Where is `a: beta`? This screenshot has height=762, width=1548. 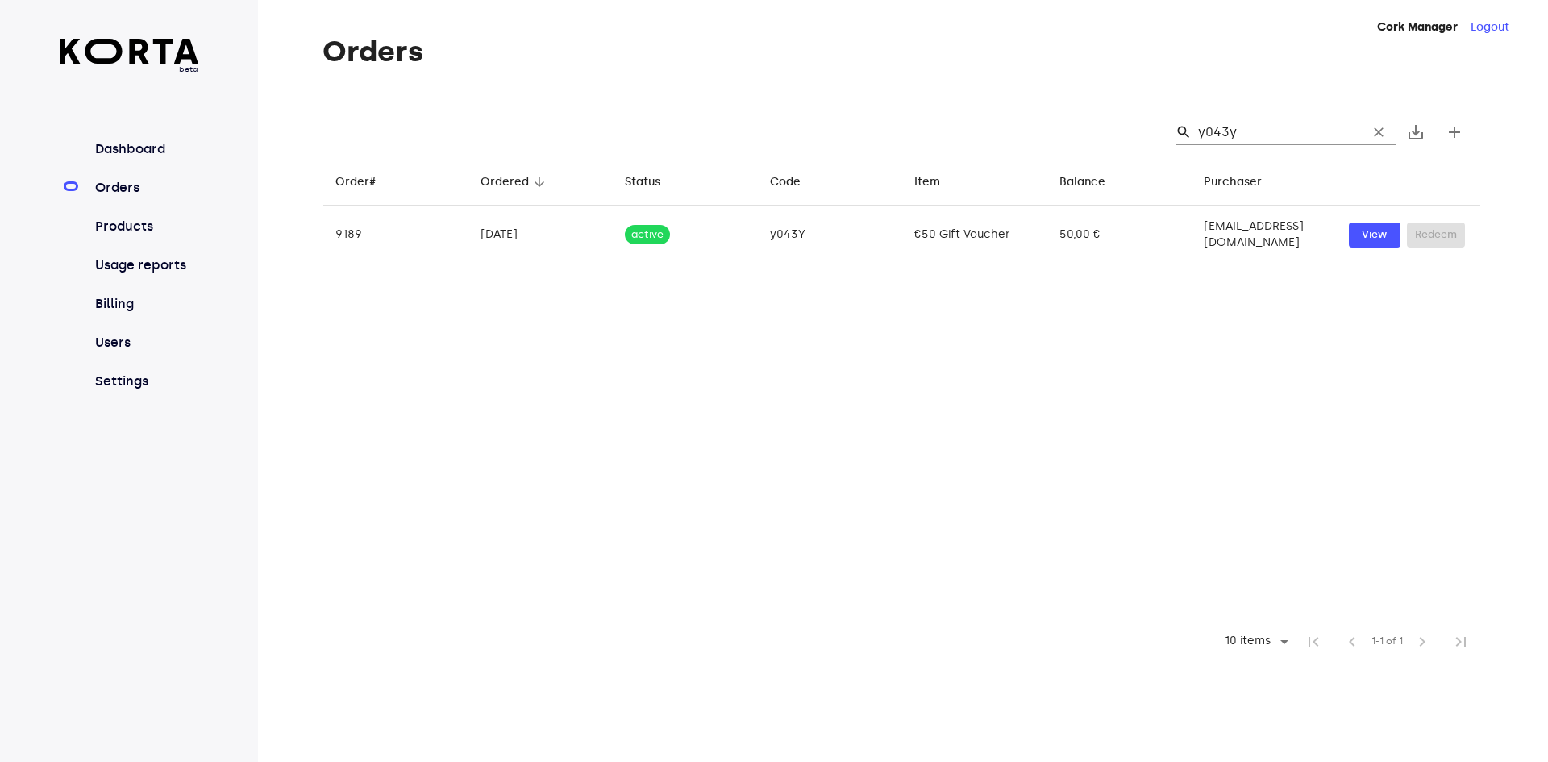 a: beta is located at coordinates (129, 56).